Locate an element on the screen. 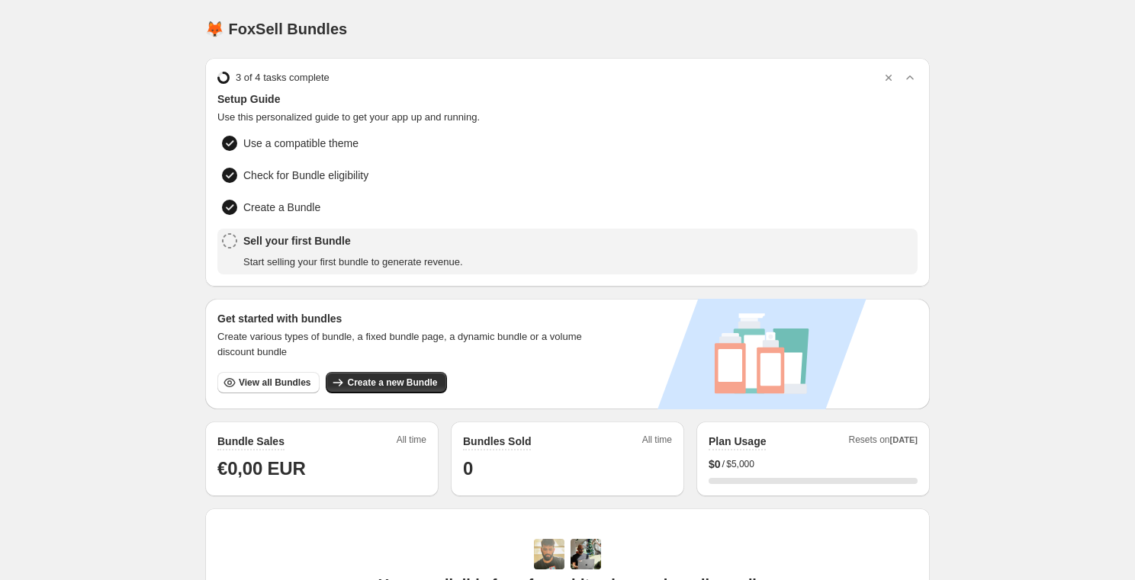  h2: Bundles Sold is located at coordinates (496, 441).